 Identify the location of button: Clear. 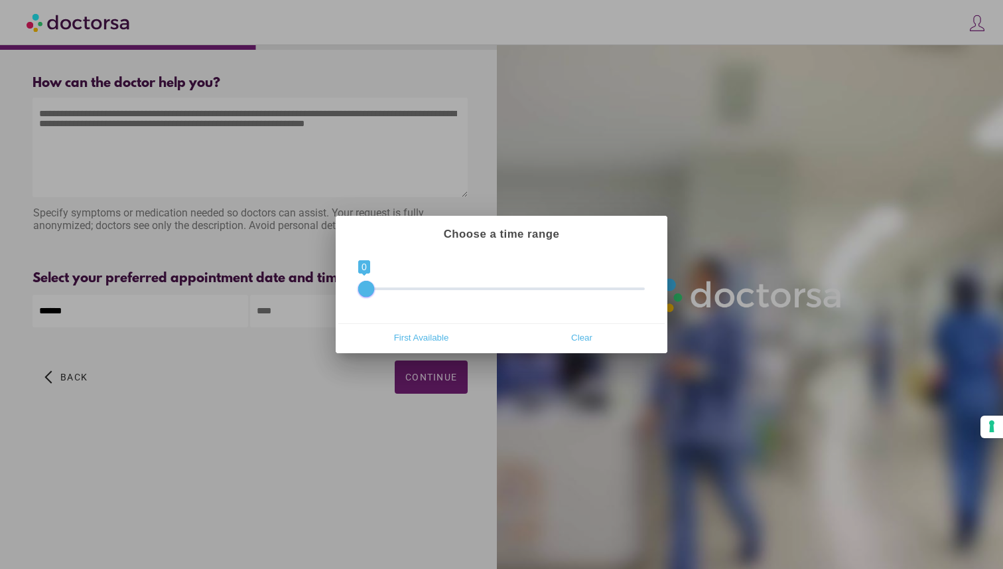
(582, 337).